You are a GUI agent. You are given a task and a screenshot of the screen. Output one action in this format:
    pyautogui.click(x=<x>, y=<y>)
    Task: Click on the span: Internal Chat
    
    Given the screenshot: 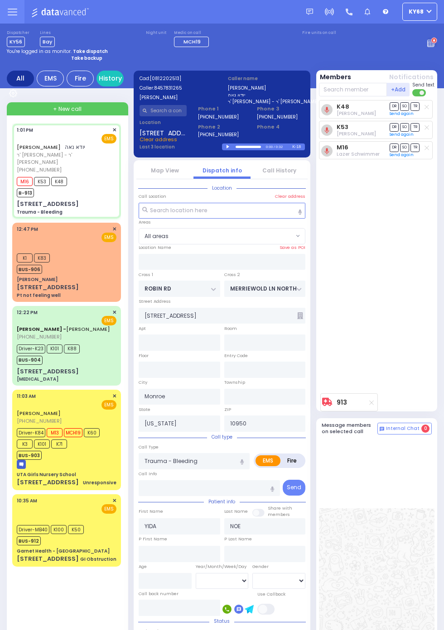 What is the action you would take?
    pyautogui.click(x=402, y=429)
    